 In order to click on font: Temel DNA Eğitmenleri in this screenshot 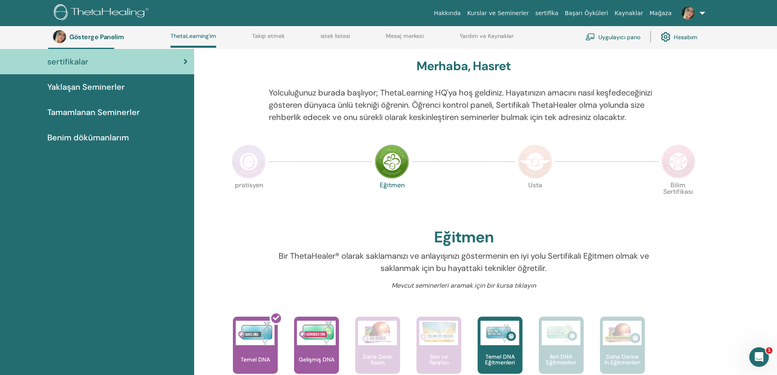, I will do `click(500, 359)`.